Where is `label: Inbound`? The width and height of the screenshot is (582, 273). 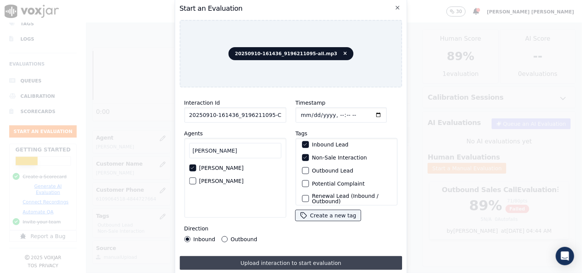 label: Inbound is located at coordinates (204, 239).